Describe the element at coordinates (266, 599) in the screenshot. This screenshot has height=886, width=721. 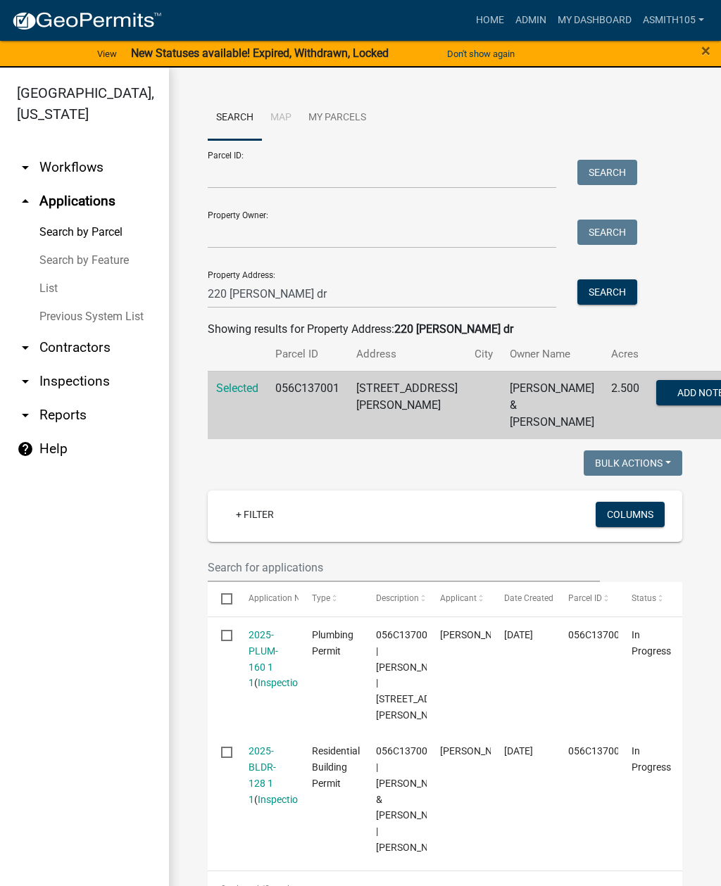
I see `datatable-header-cell: Application Number` at that location.